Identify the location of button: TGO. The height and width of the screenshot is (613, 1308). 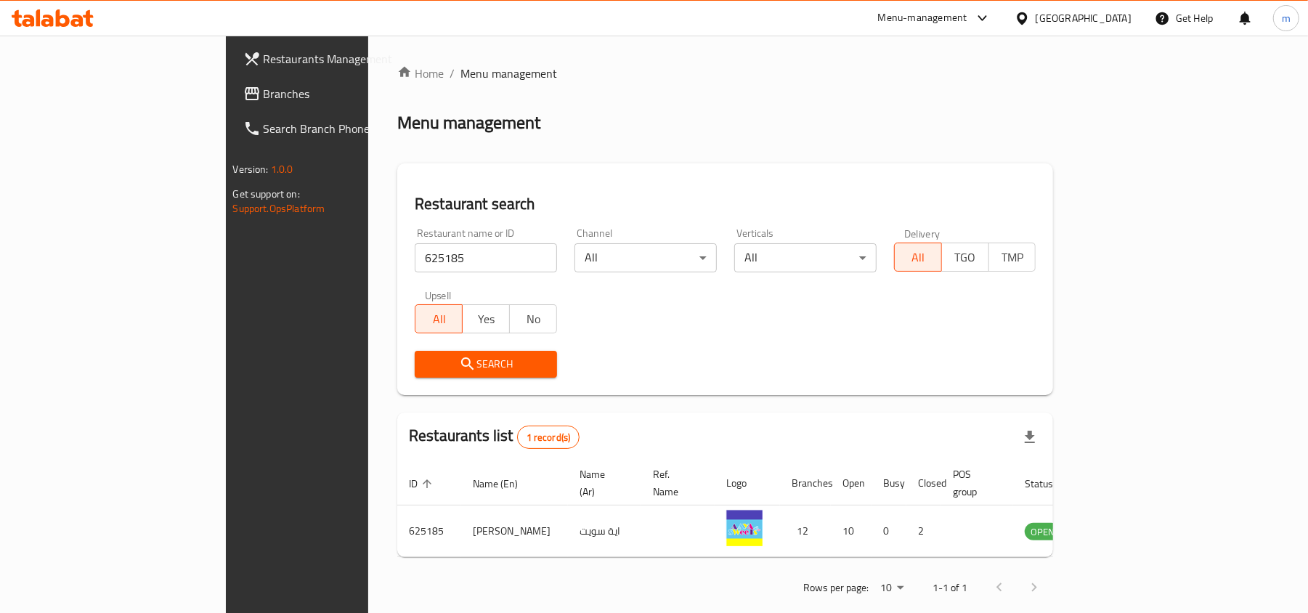
(965, 257).